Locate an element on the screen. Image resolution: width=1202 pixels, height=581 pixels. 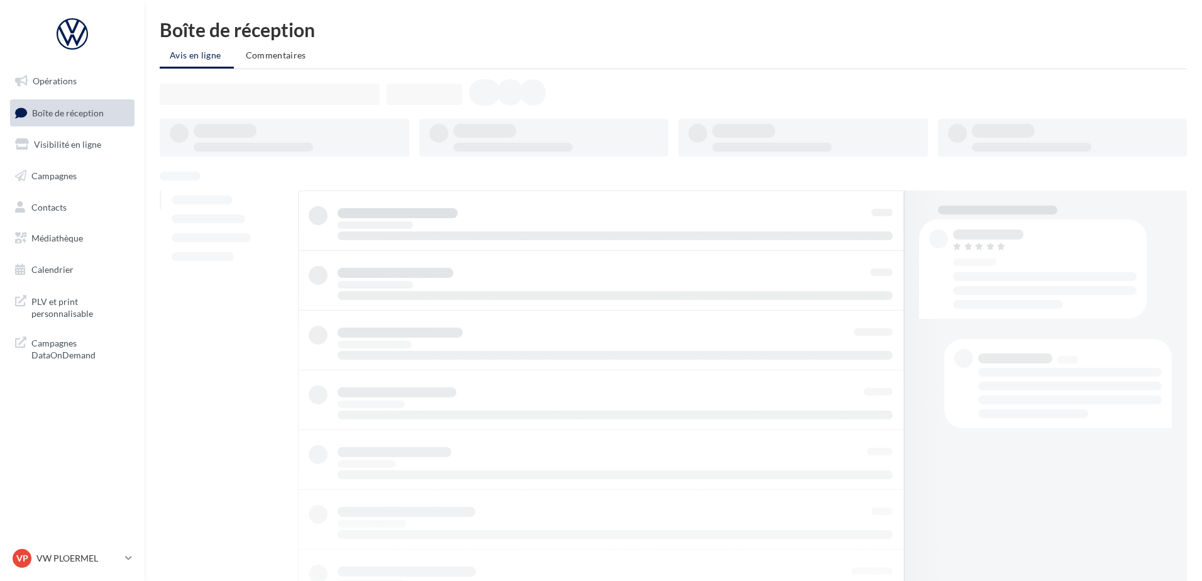
a: Campagnes DataOnDemand is located at coordinates (72, 348).